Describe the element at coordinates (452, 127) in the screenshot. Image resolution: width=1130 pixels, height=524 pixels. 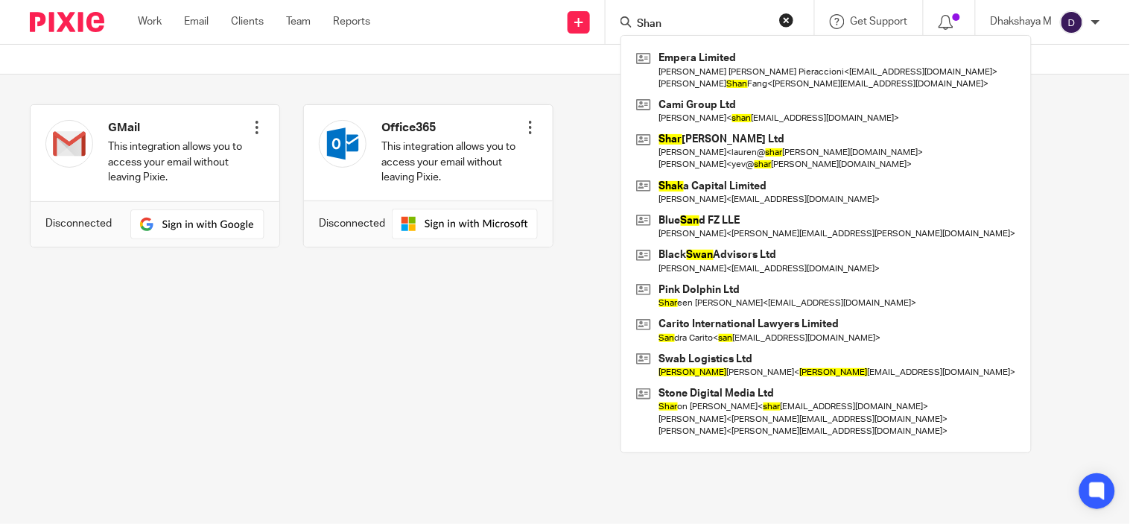
I see `h4: Office365` at that location.